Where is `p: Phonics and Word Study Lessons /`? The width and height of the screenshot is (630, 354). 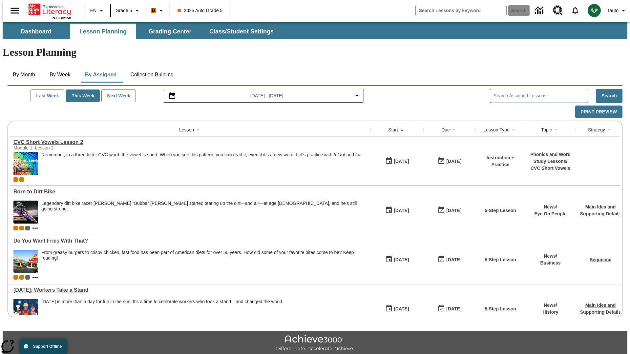
p: Phonics and Word Study Lessons / is located at coordinates (550, 158).